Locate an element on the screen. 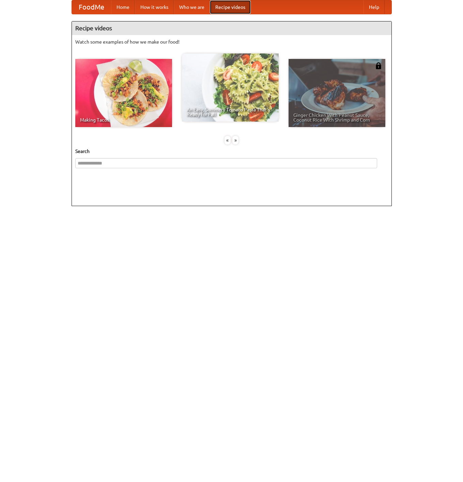  h5: Search is located at coordinates (232, 151).